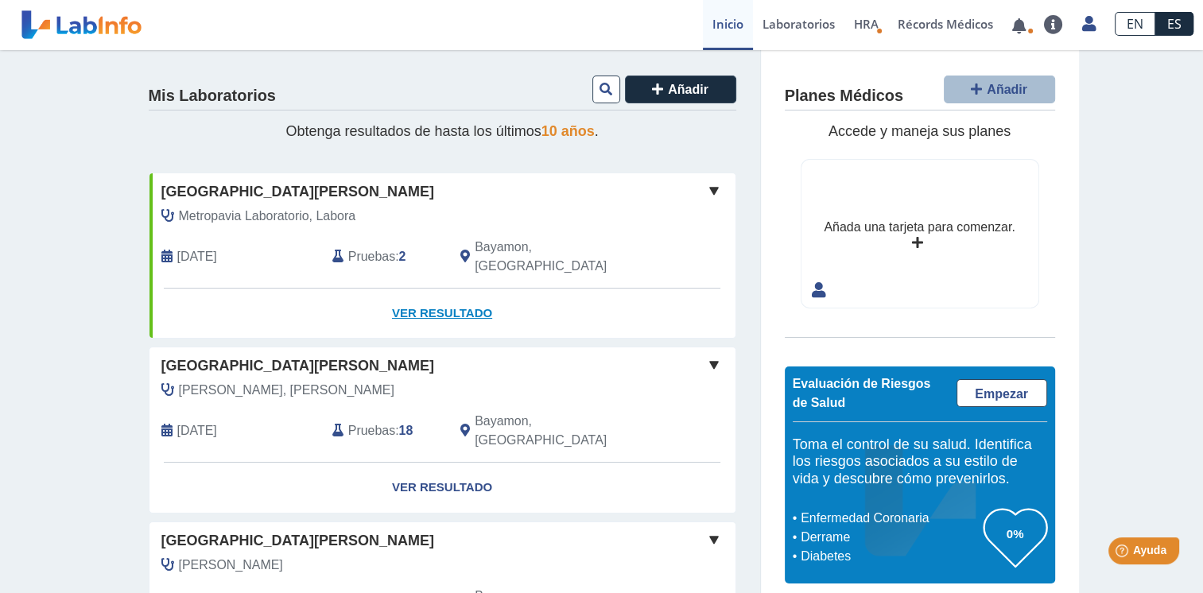  I want to click on h3: 0%, so click(1016, 534).